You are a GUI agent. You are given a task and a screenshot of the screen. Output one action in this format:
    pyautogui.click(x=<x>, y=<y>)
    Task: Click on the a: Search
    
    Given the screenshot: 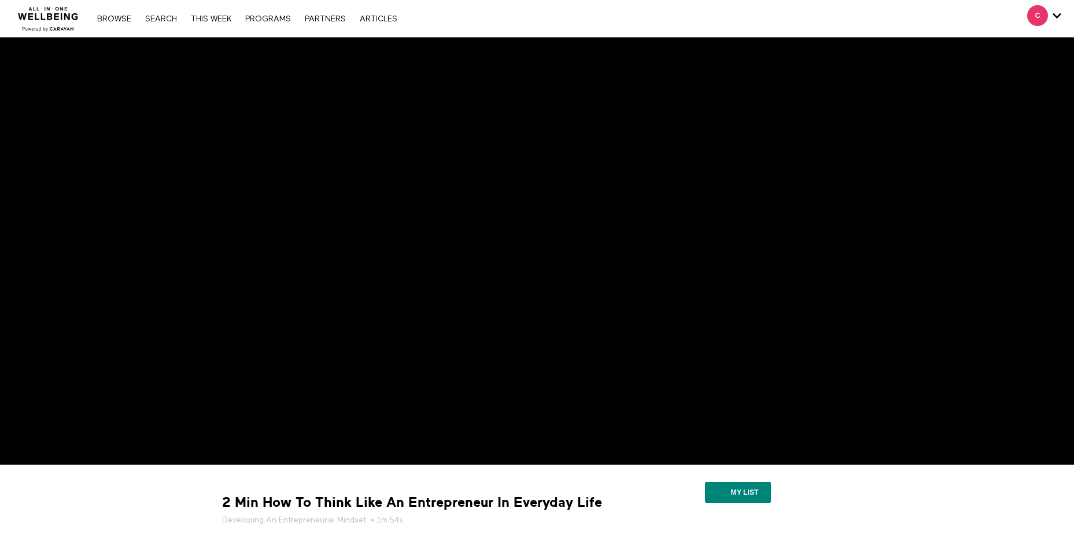 What is the action you would take?
    pyautogui.click(x=161, y=19)
    